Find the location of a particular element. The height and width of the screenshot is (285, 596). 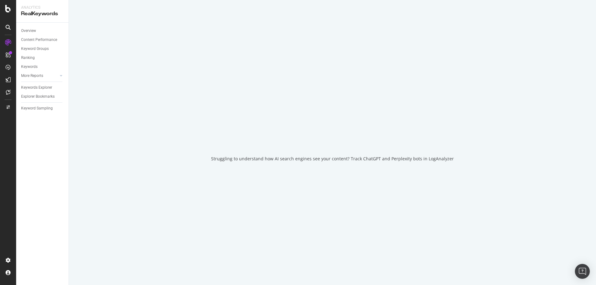

div: Ranking is located at coordinates (28, 58).